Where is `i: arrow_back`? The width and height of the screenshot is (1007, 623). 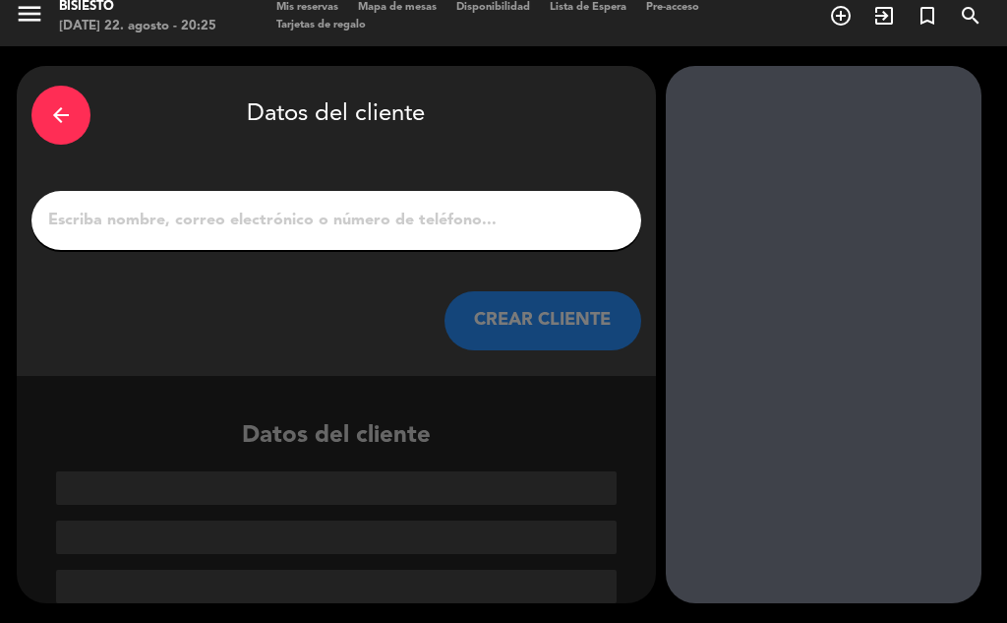 i: arrow_back is located at coordinates (61, 115).